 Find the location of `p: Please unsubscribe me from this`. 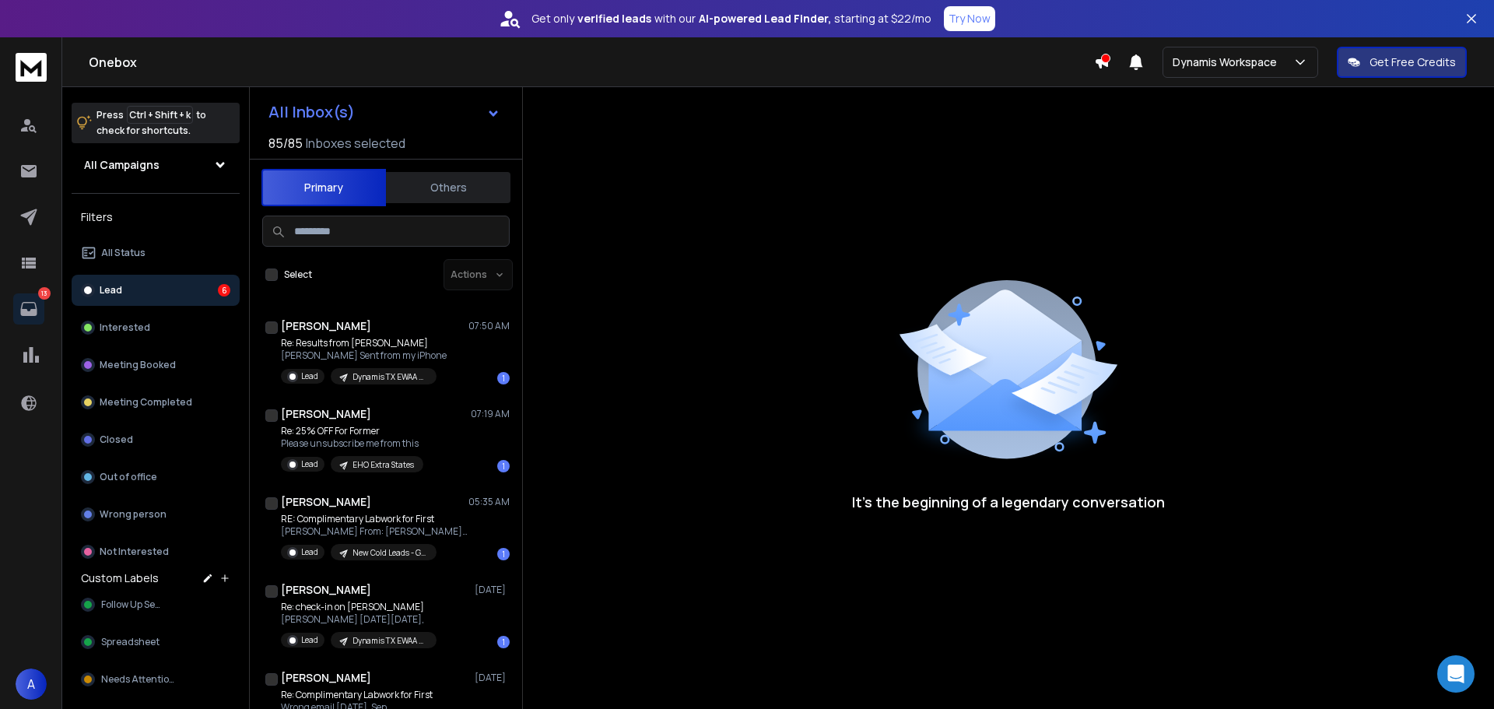

p: Please unsubscribe me from this is located at coordinates (352, 443).